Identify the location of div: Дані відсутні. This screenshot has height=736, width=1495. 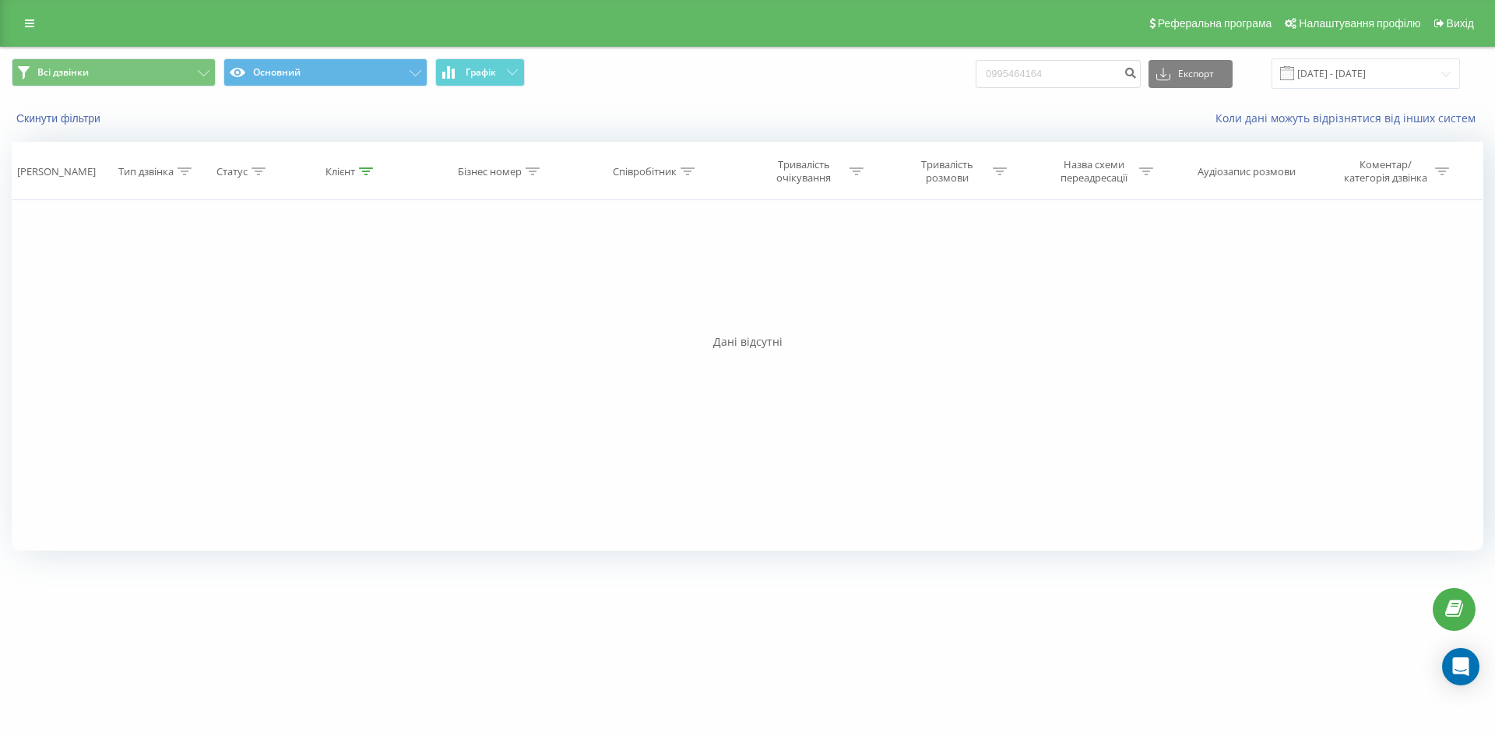
(748, 342).